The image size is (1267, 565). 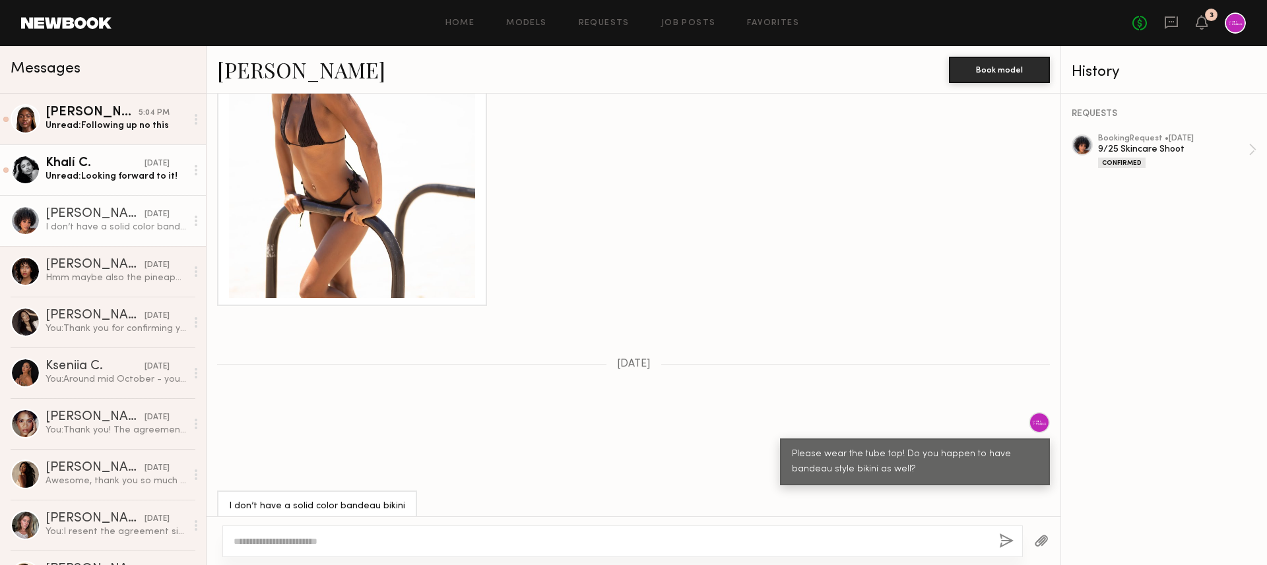 What do you see at coordinates (1173, 149) in the screenshot?
I see `div: 9/25 Skincare Shoot` at bounding box center [1173, 149].